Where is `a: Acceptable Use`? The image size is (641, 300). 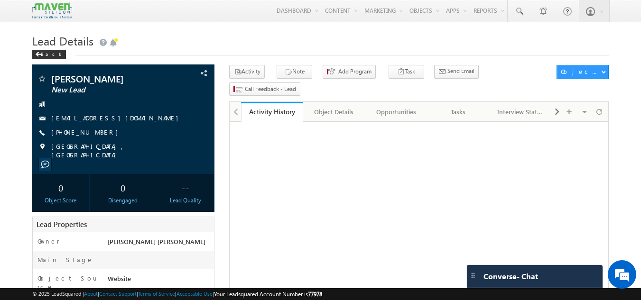 a: Acceptable Use is located at coordinates (194, 294).